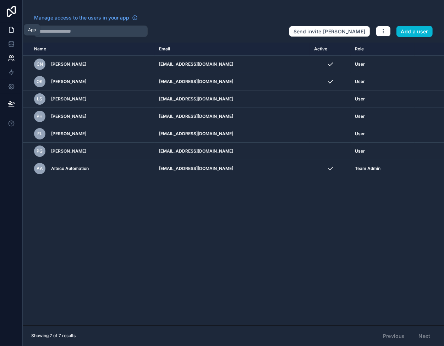 This screenshot has width=444, height=346. I want to click on span: Alteco Automation, so click(70, 168).